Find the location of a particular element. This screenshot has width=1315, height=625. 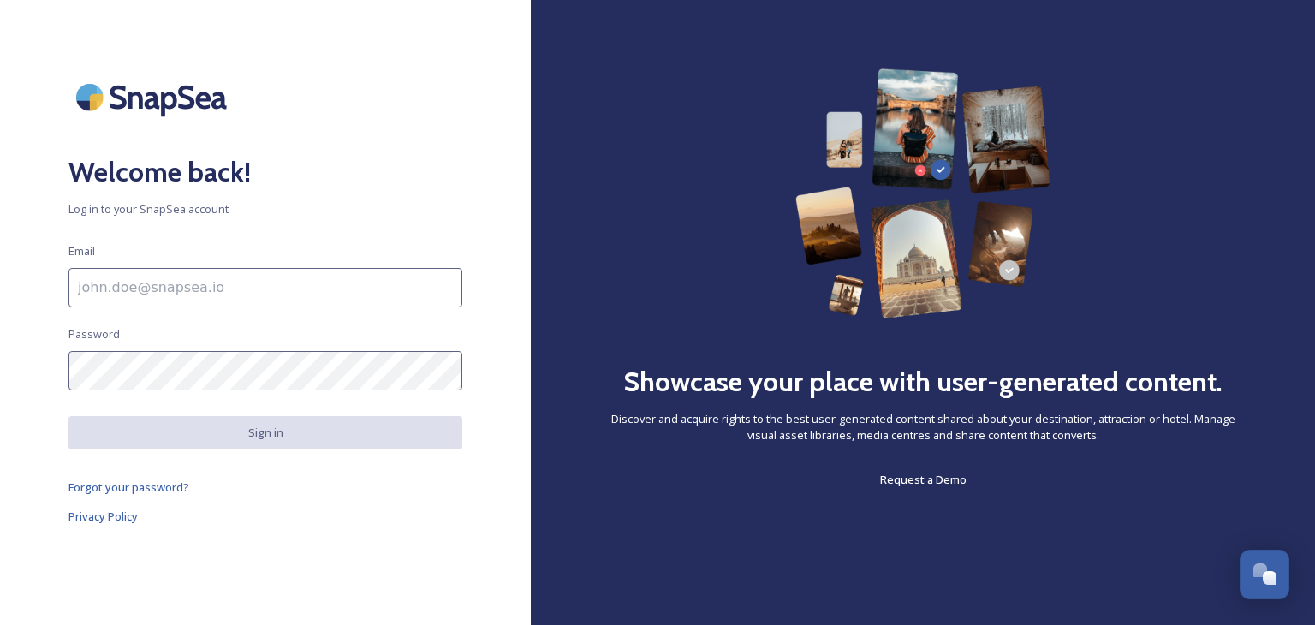

img: 63b42ca75bacad526042e722_Group%20154-p-800.png is located at coordinates (923, 193).